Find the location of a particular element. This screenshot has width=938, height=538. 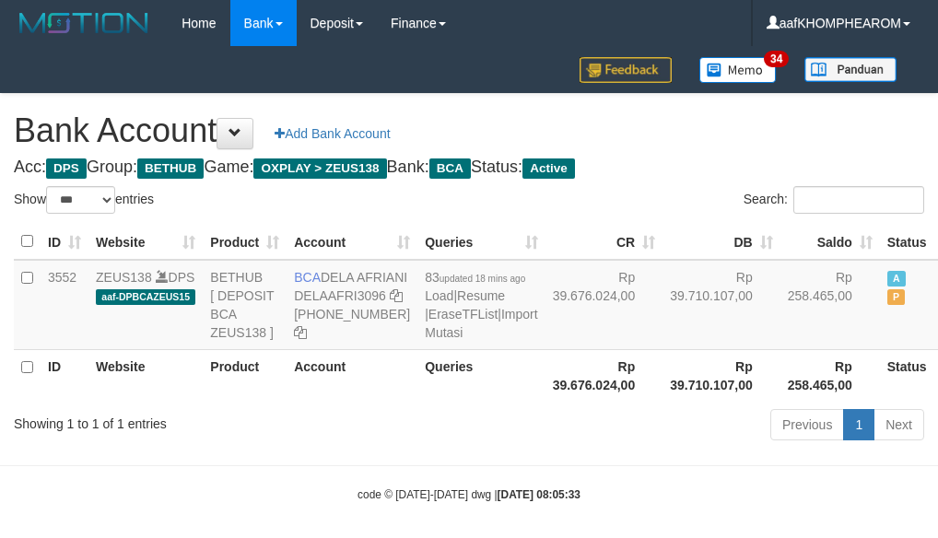

div: Showing 1 to 1 of 1 entries is located at coordinates (195, 420).